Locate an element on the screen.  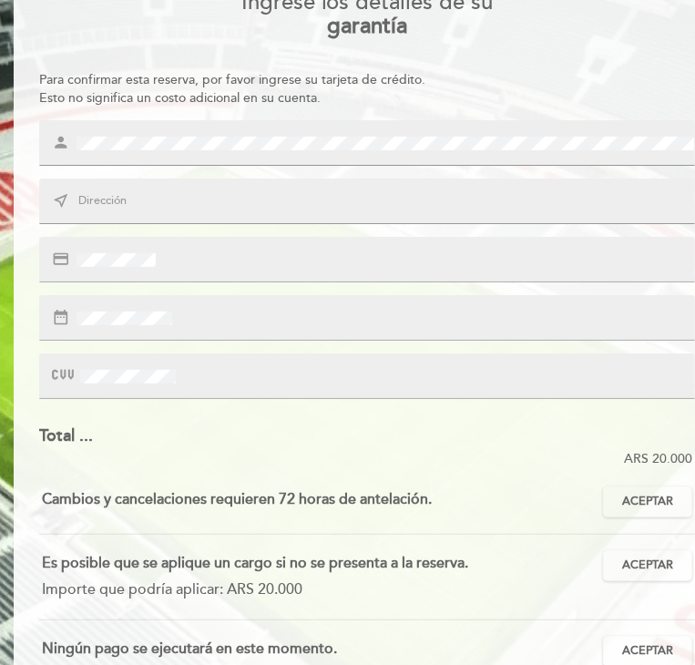
div: Cambios y cancelaciones requieren 72 horas de antelación. is located at coordinates (237, 499).